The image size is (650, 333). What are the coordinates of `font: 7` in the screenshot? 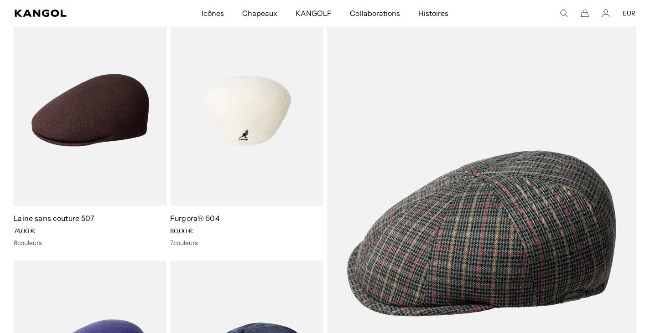 It's located at (172, 243).